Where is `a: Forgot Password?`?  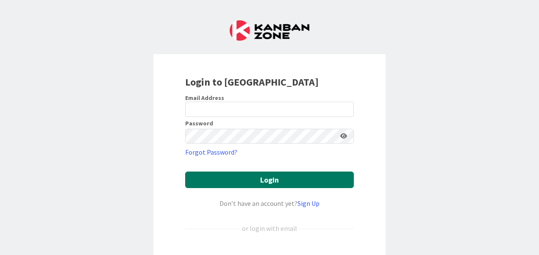
a: Forgot Password? is located at coordinates (211, 152).